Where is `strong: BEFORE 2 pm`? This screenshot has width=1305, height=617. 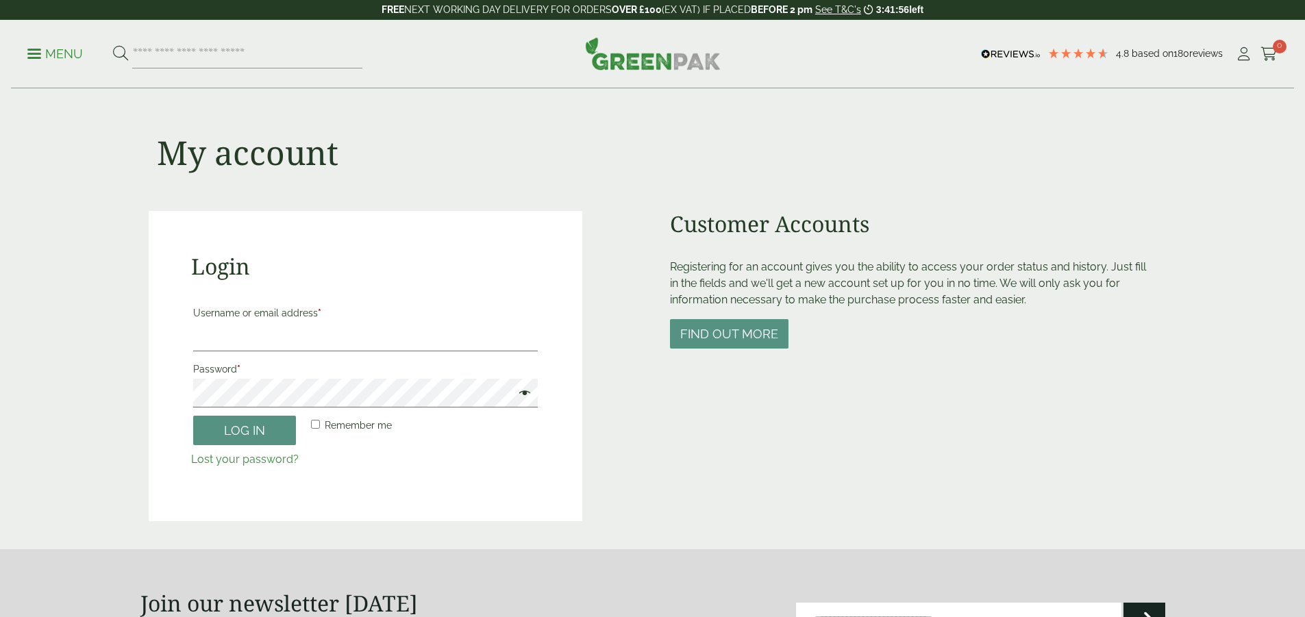
strong: BEFORE 2 pm is located at coordinates (782, 10).